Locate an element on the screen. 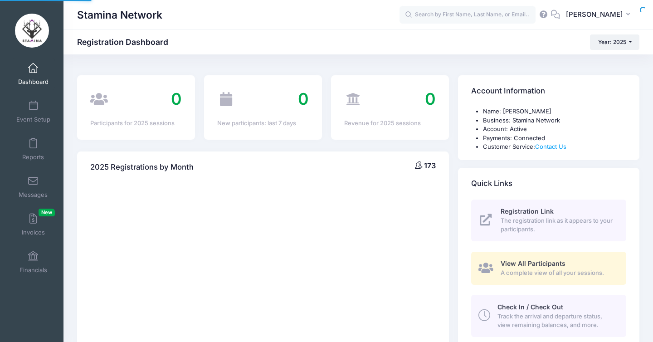 Image resolution: width=653 pixels, height=342 pixels. li: Customer Service: is located at coordinates (555, 147).